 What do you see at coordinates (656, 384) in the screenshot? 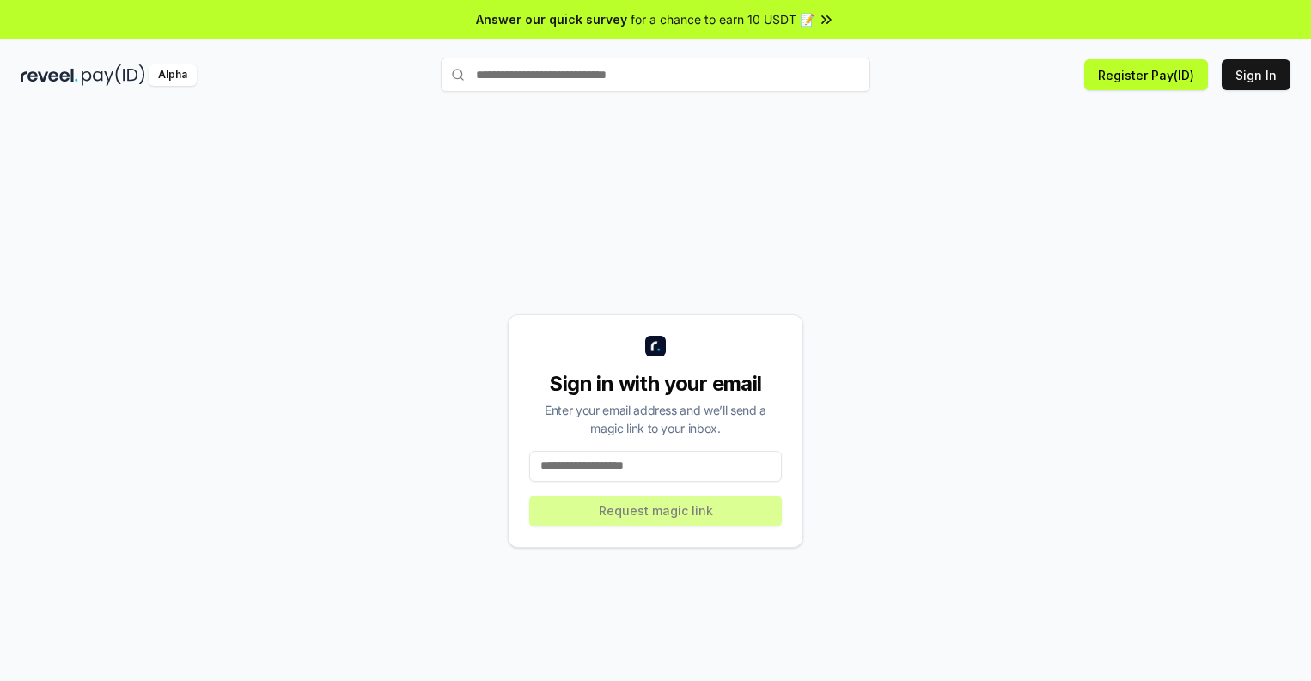
I see `div: Sign in with your email` at bounding box center [656, 384].